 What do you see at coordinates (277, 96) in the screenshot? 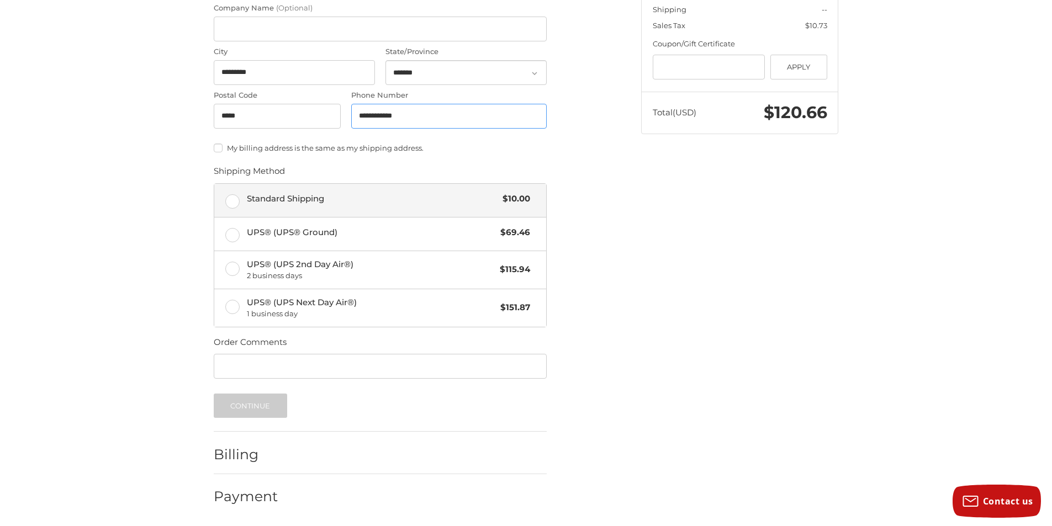
I see `label: Postal Code` at bounding box center [277, 96].